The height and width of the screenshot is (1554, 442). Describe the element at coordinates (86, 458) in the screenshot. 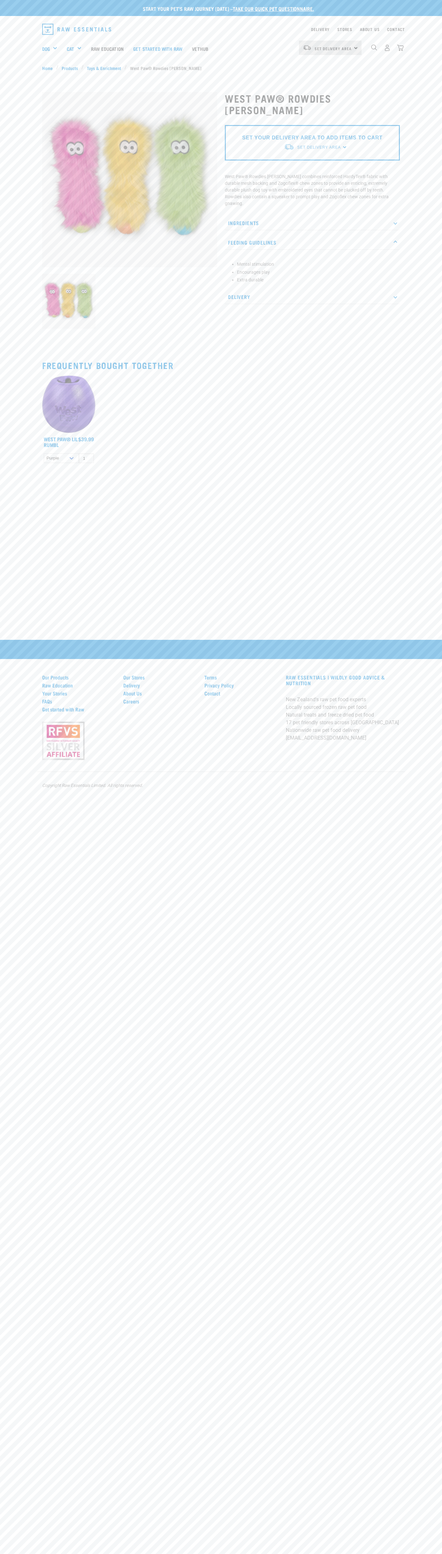

I see `input: 1` at that location.